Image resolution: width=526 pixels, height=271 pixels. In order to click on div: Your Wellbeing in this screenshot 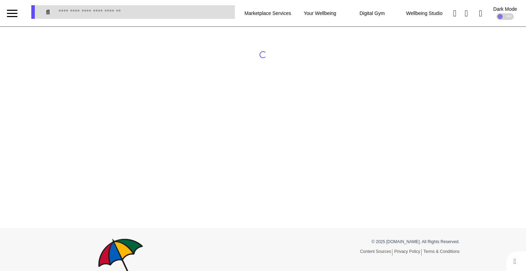, I will do `click(320, 13)`.